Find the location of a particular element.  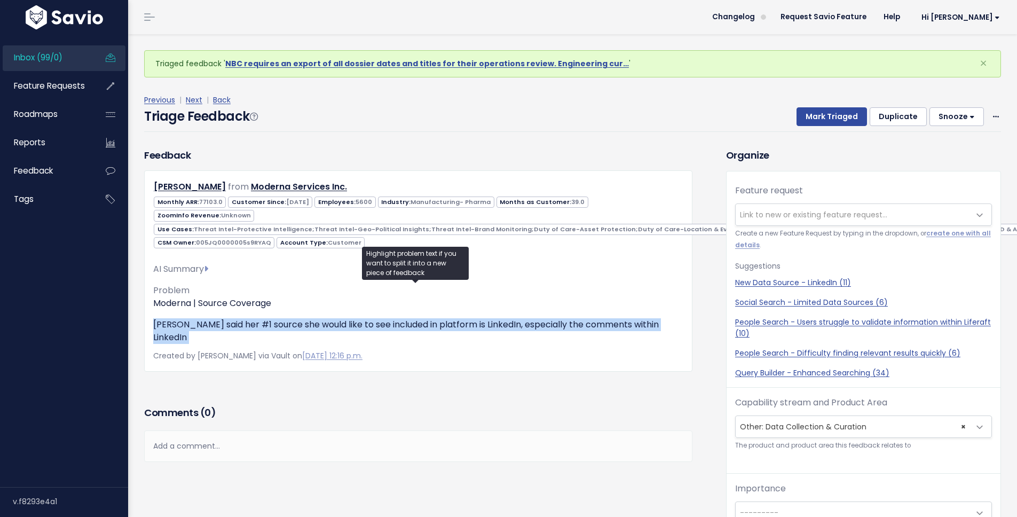

span: Feature Requests is located at coordinates (49, 85).